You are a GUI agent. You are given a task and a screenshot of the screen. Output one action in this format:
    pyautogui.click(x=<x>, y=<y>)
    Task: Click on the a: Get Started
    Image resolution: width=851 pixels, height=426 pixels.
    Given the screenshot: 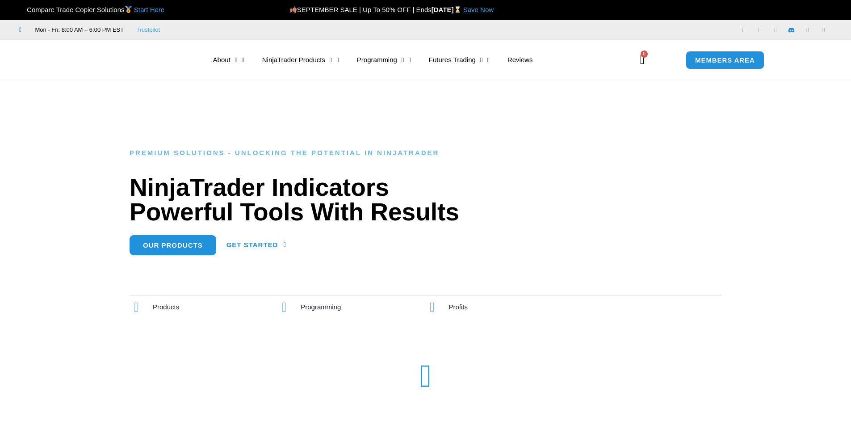 What is the action you would take?
    pyautogui.click(x=256, y=245)
    